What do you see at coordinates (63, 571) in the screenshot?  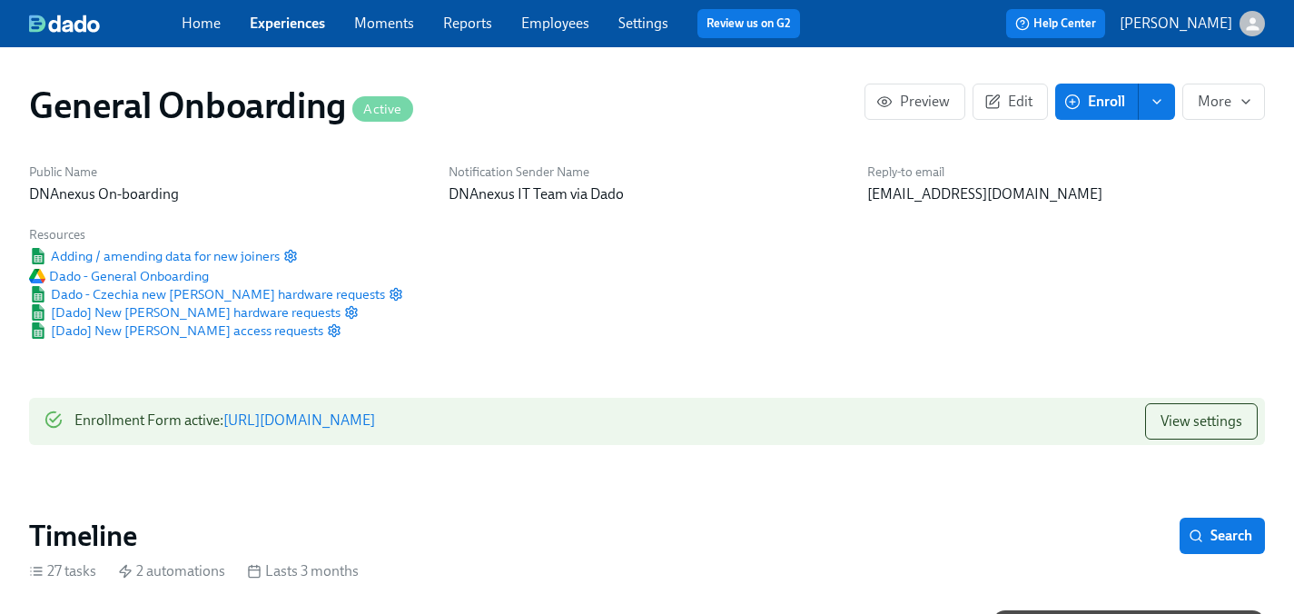 I see `div: 27 tasks` at bounding box center [63, 571].